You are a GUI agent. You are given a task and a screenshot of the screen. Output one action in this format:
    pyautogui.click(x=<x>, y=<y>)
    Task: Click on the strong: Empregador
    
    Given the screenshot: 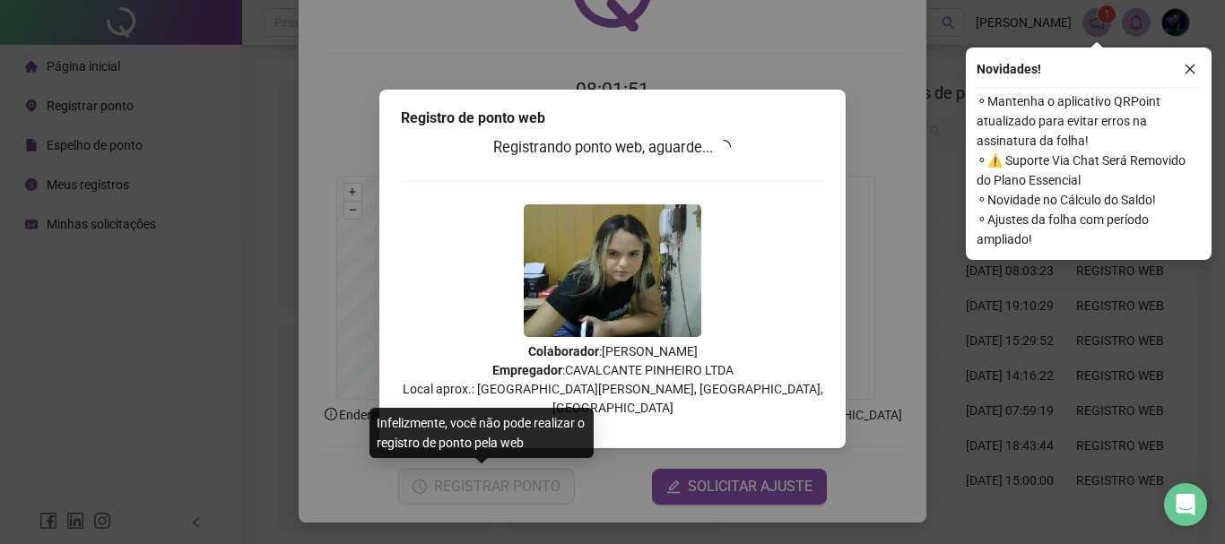 What is the action you would take?
    pyautogui.click(x=527, y=370)
    